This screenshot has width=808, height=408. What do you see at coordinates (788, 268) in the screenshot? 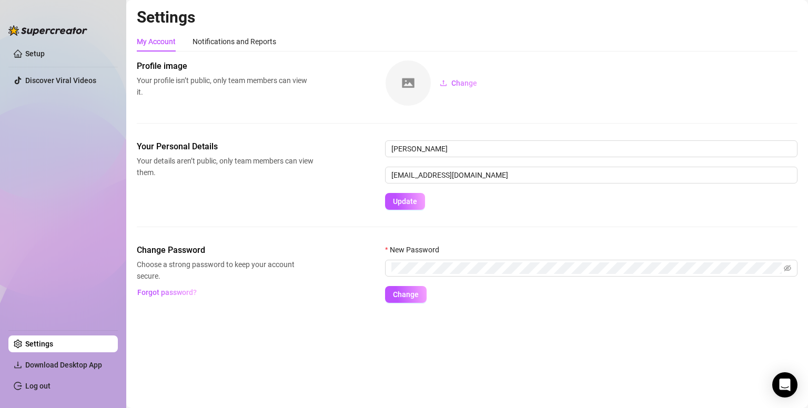
I see `span: eye-invisible` at bounding box center [788, 268].